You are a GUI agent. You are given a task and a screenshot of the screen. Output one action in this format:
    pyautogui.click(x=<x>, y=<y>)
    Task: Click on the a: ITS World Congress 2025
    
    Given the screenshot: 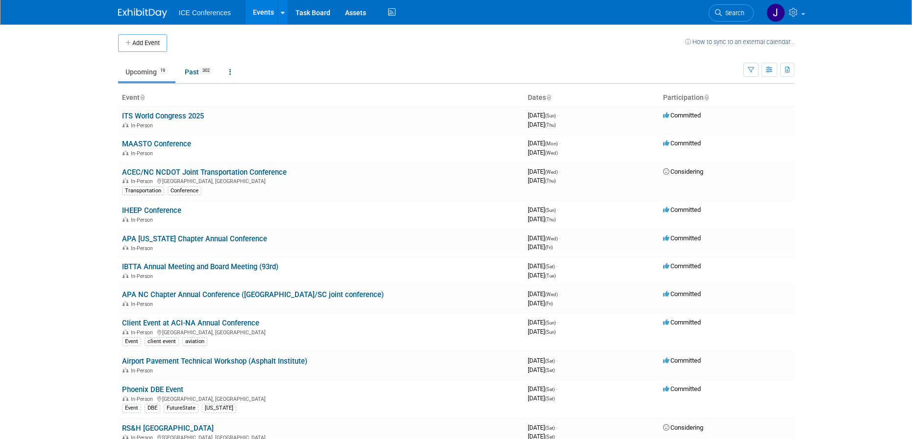 What is the action you would take?
    pyautogui.click(x=163, y=116)
    